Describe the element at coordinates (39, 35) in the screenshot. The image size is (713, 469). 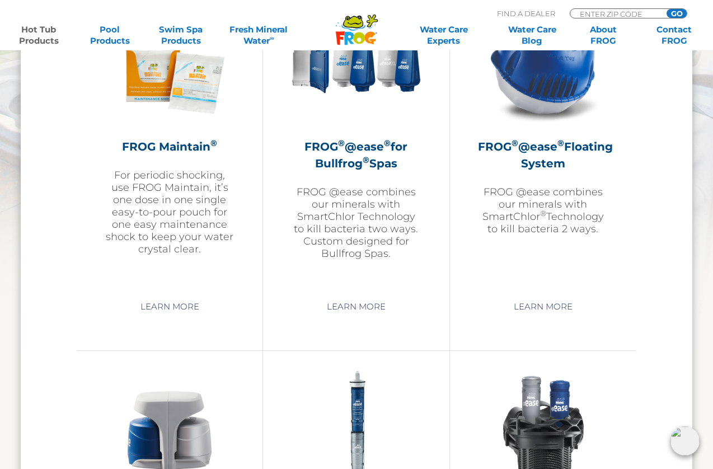
I see `a: Hot TubProducts` at that location.